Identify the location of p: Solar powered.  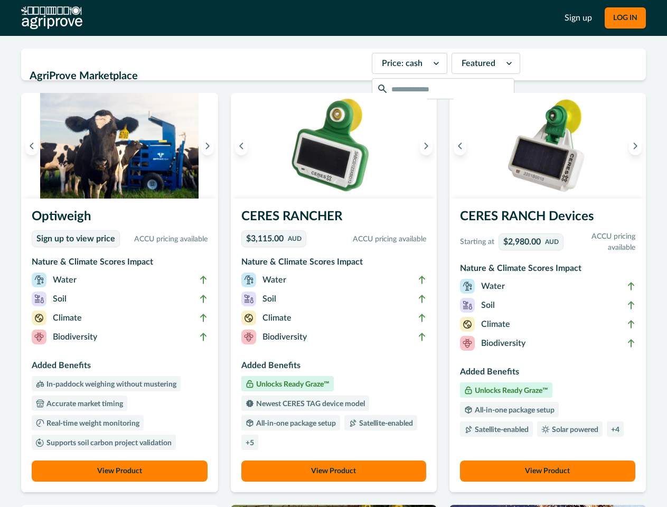
(574, 430).